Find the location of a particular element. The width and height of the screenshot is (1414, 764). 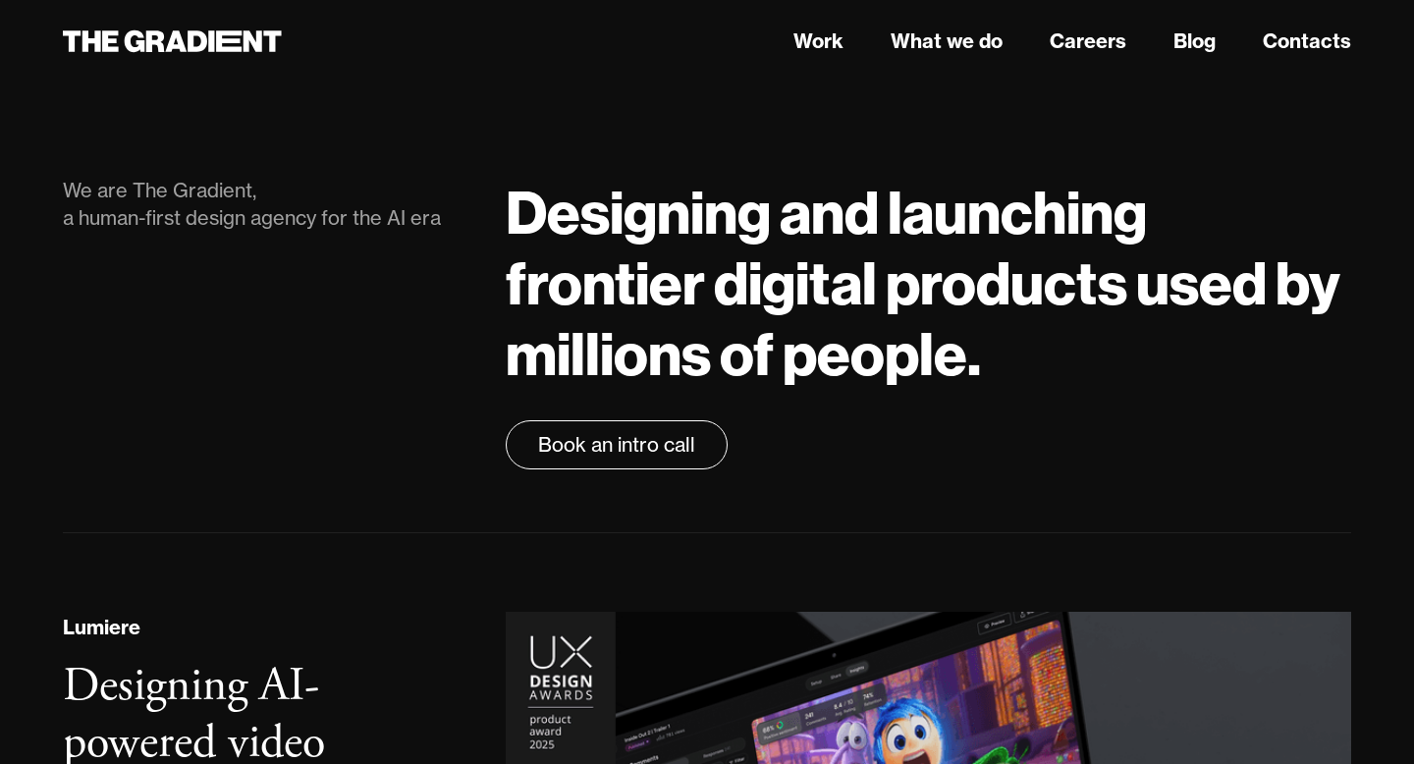

a: What we do is located at coordinates (946, 41).